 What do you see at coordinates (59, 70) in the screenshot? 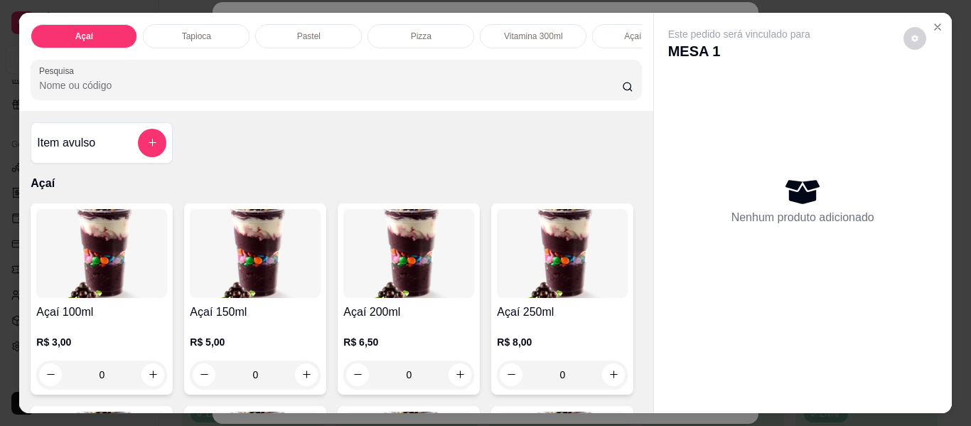
I see `label: Pesquisa` at bounding box center [59, 70].